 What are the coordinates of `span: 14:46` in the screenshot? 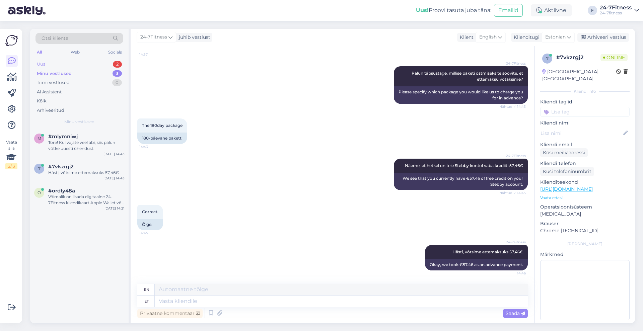 It's located at (513, 273).